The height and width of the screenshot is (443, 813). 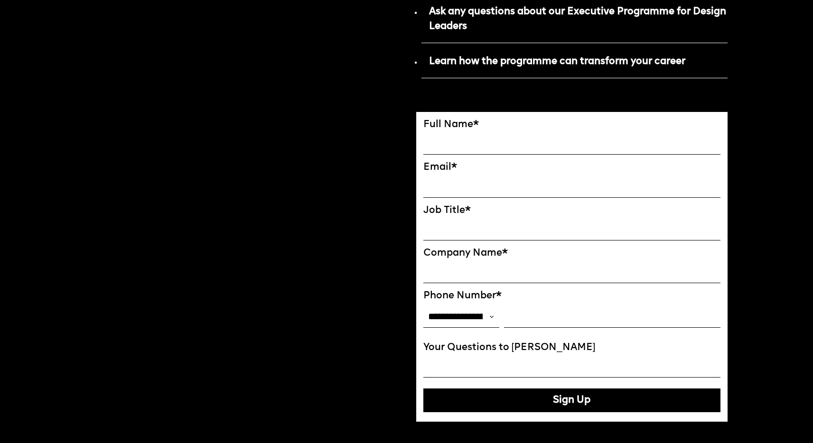 I want to click on strong: Ask any questions about our Executive Programme for Design Leaders, so click(x=577, y=19).